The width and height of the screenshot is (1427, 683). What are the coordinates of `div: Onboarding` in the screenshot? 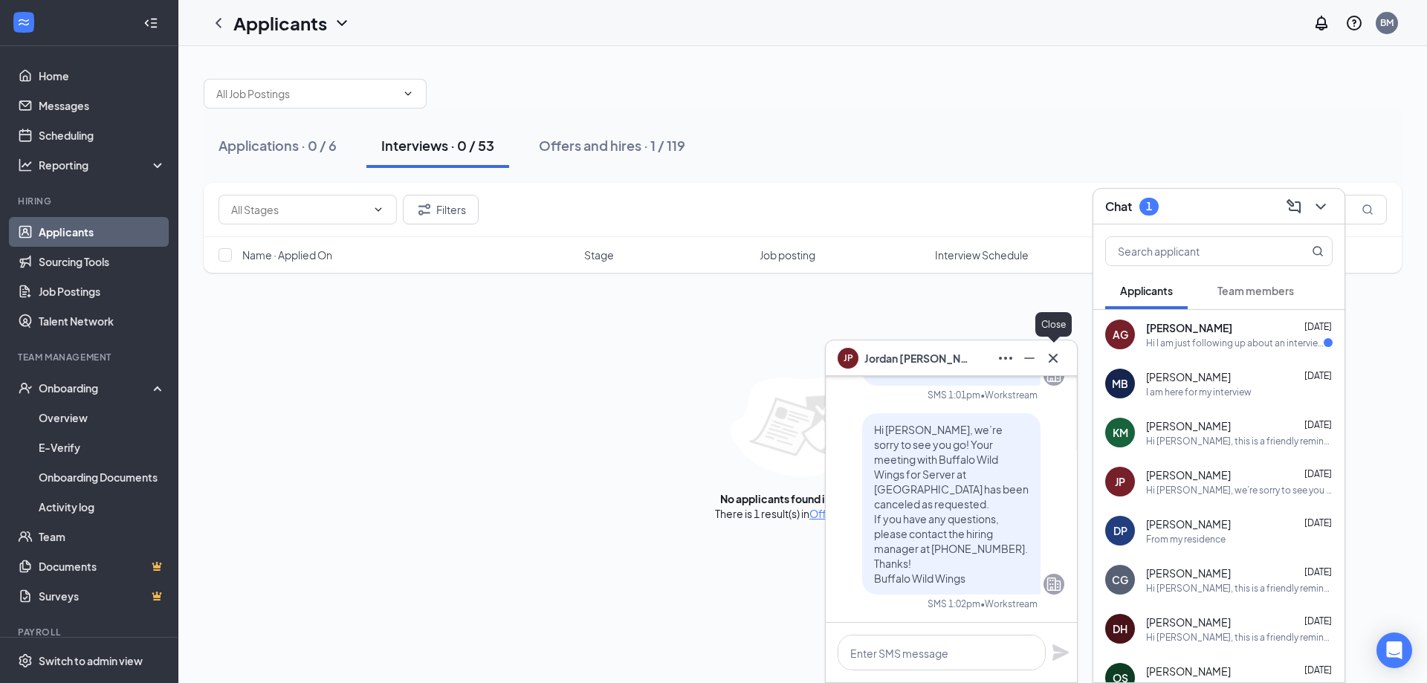 It's located at (96, 388).